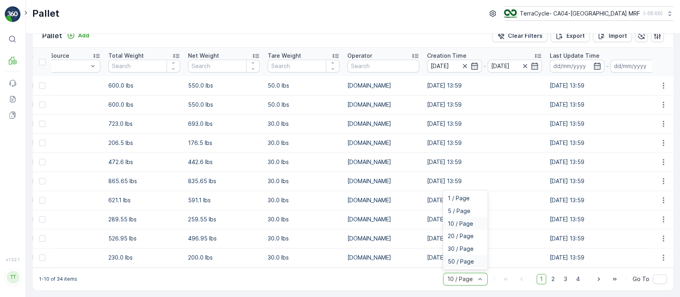 Image resolution: width=680 pixels, height=297 pixels. What do you see at coordinates (84, 35) in the screenshot?
I see `p: Add` at bounding box center [84, 35].